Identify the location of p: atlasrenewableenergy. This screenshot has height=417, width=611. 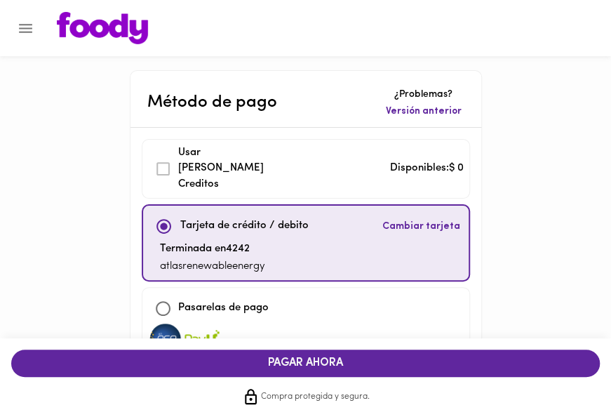
(213, 267).